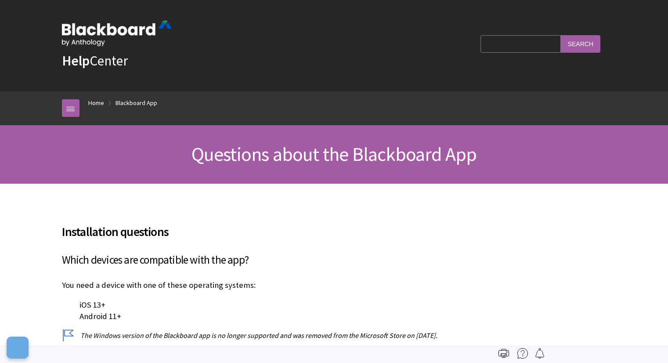 Image resolution: width=668 pixels, height=363 pixels. Describe the element at coordinates (334, 260) in the screenshot. I see `h3: Which devices are compatible with the app?` at that location.